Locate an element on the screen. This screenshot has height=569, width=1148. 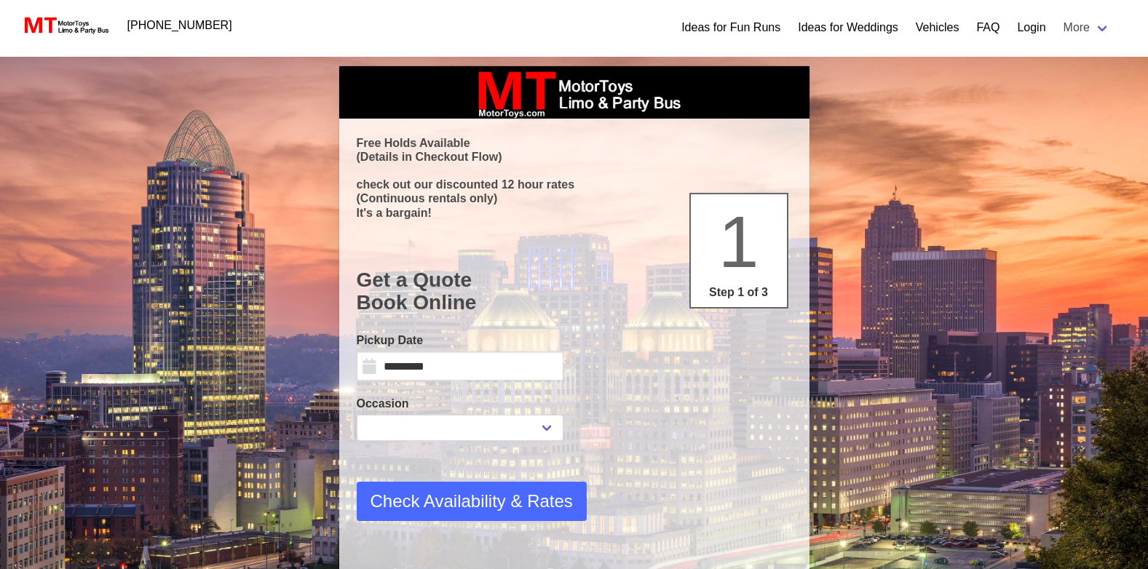
span: Check Availability & Rates is located at coordinates (472, 502).